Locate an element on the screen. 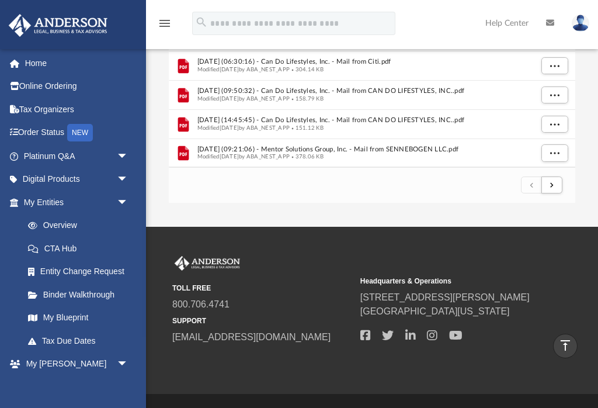 The height and width of the screenshot is (408, 598). small: Headquarters & Operations is located at coordinates (450, 281).